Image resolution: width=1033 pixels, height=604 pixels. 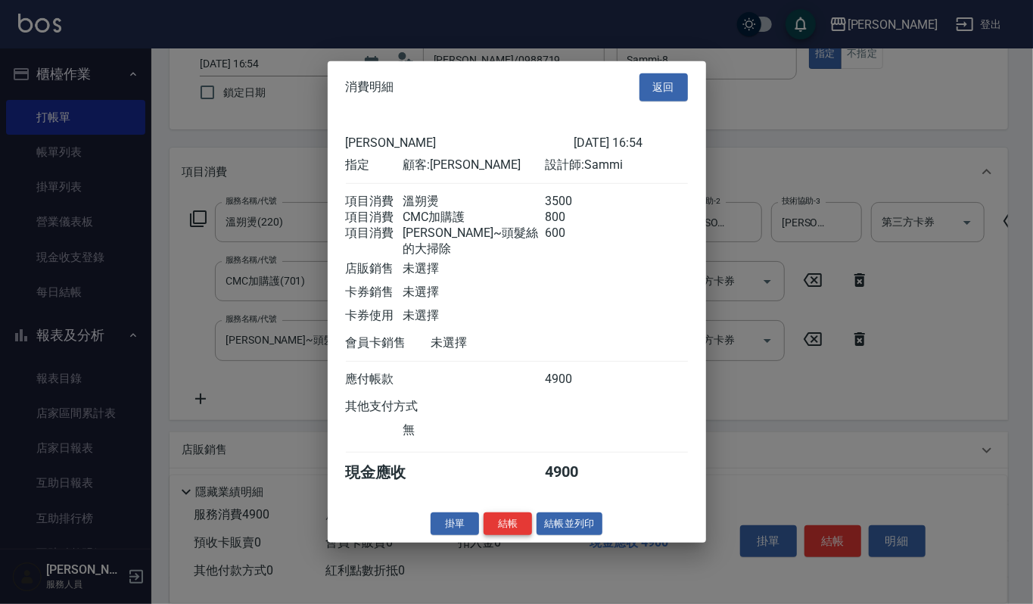 What do you see at coordinates (374, 378) in the screenshot?
I see `div: 應付帳款` at bounding box center [374, 378].